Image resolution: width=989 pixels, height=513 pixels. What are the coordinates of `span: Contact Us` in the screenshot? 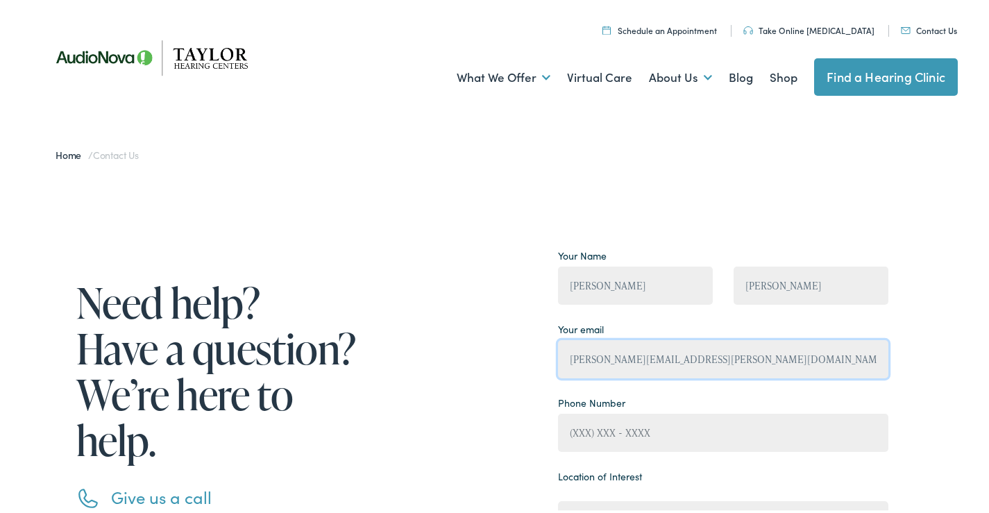 It's located at (116, 152).